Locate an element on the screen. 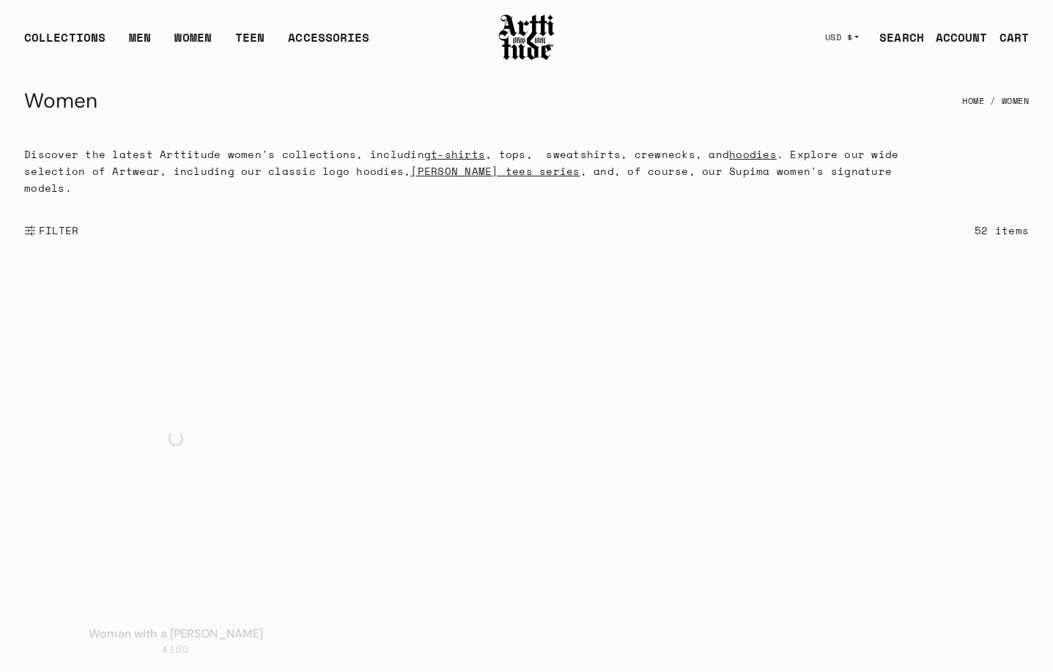 The width and height of the screenshot is (1053, 672). a: WOMEN is located at coordinates (193, 43).